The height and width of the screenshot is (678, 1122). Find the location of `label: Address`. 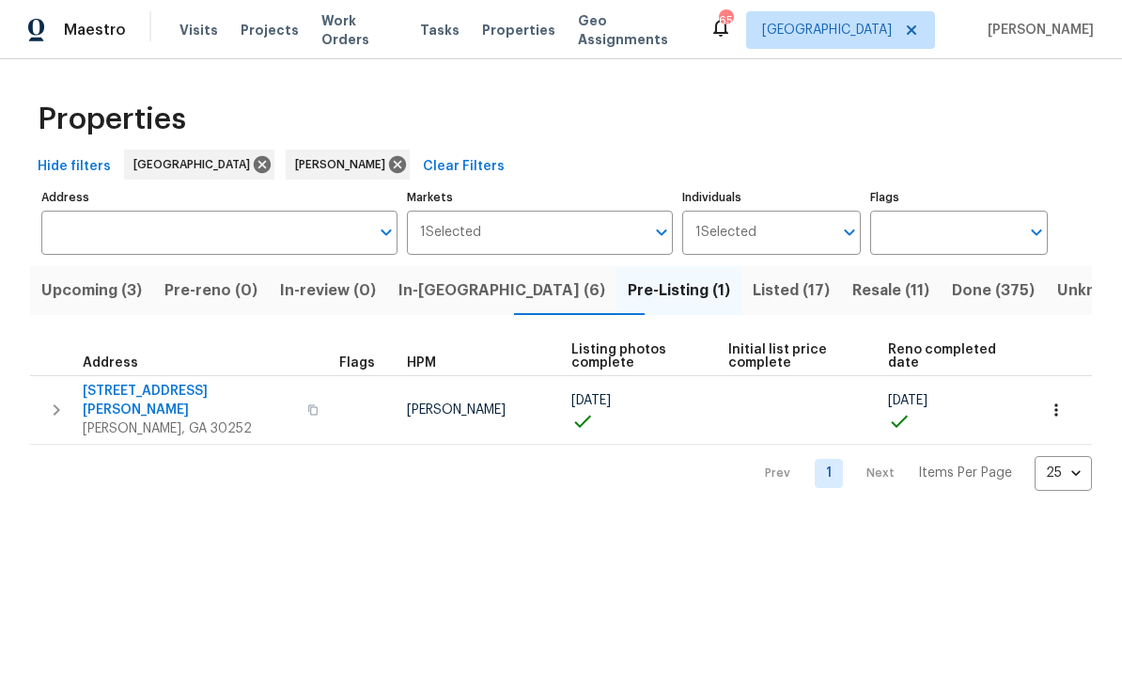

label: Address is located at coordinates (219, 197).